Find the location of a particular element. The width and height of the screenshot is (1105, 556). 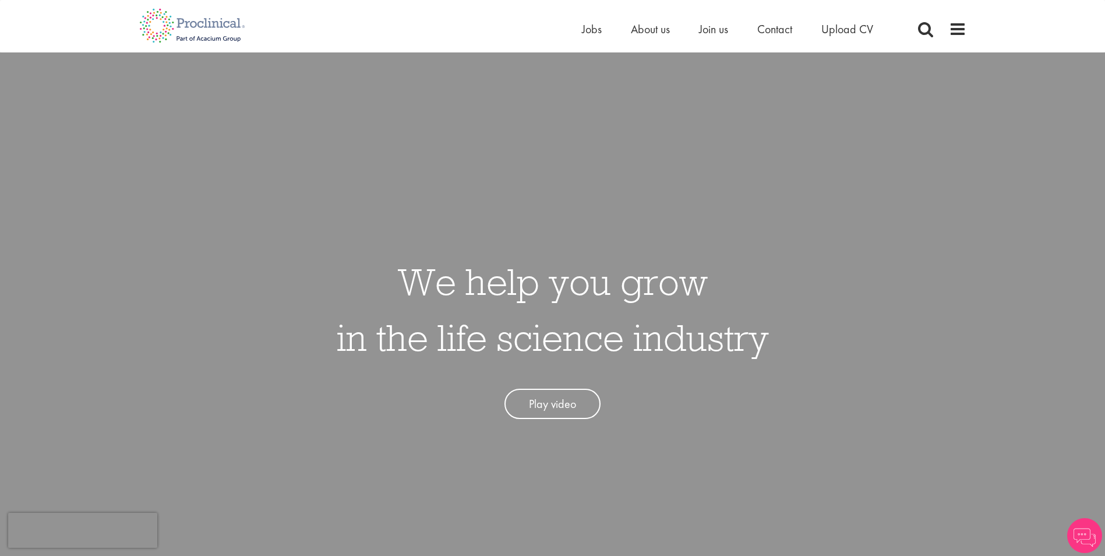

a: Contact is located at coordinates (775, 29).